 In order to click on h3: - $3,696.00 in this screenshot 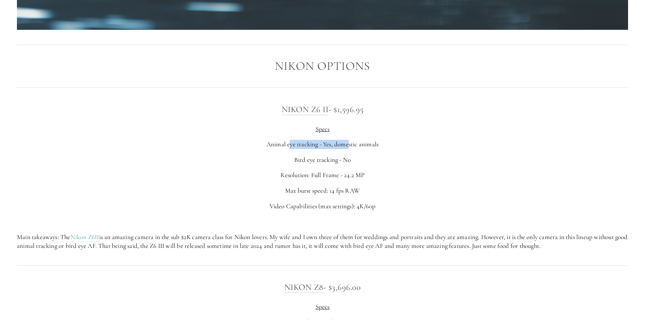, I will do `click(323, 287)`.